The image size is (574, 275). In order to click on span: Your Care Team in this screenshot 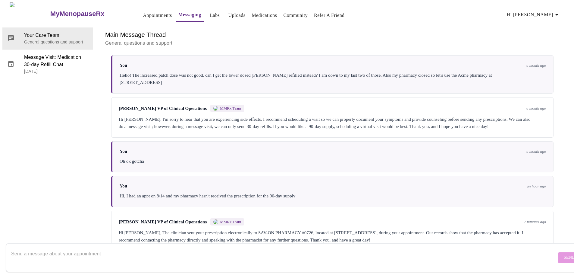, I will do `click(56, 35)`.